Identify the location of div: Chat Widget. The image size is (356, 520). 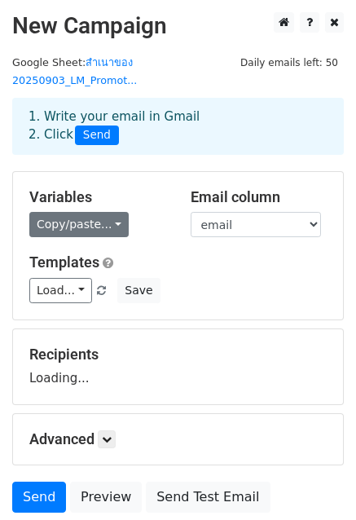
(316, 481).